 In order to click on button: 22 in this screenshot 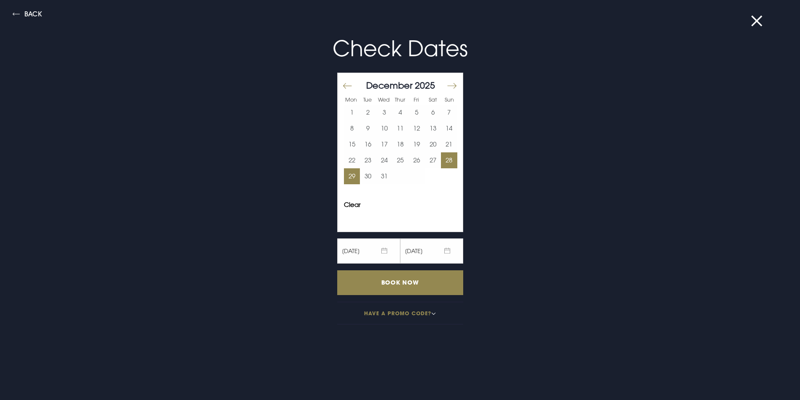, I will do `click(352, 160)`.